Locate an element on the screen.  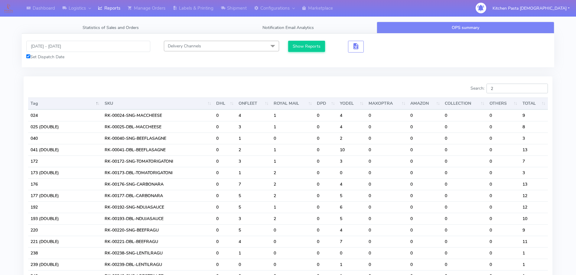
th: DPD : activate to sort column ascending is located at coordinates (326, 104).